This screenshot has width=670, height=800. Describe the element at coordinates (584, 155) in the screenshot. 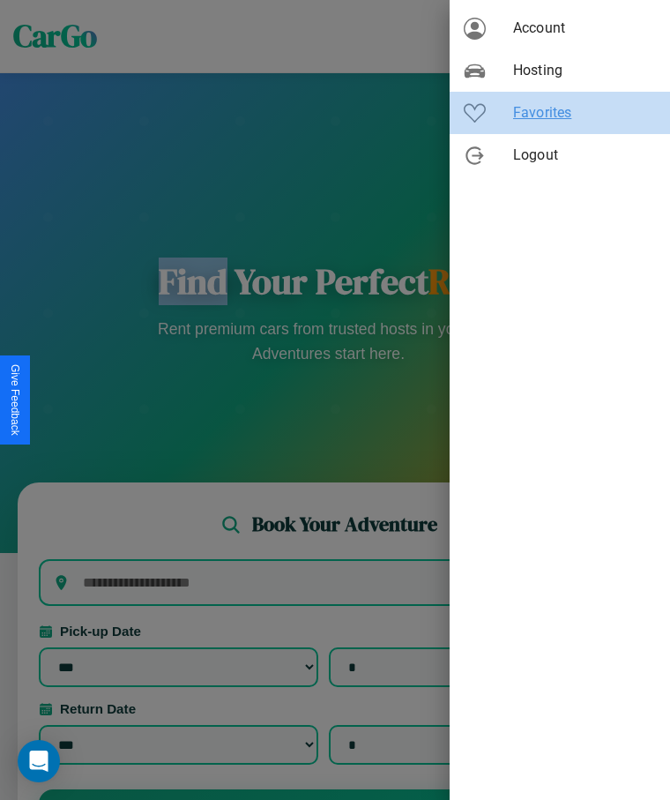

I see `span: Logout` at that location.